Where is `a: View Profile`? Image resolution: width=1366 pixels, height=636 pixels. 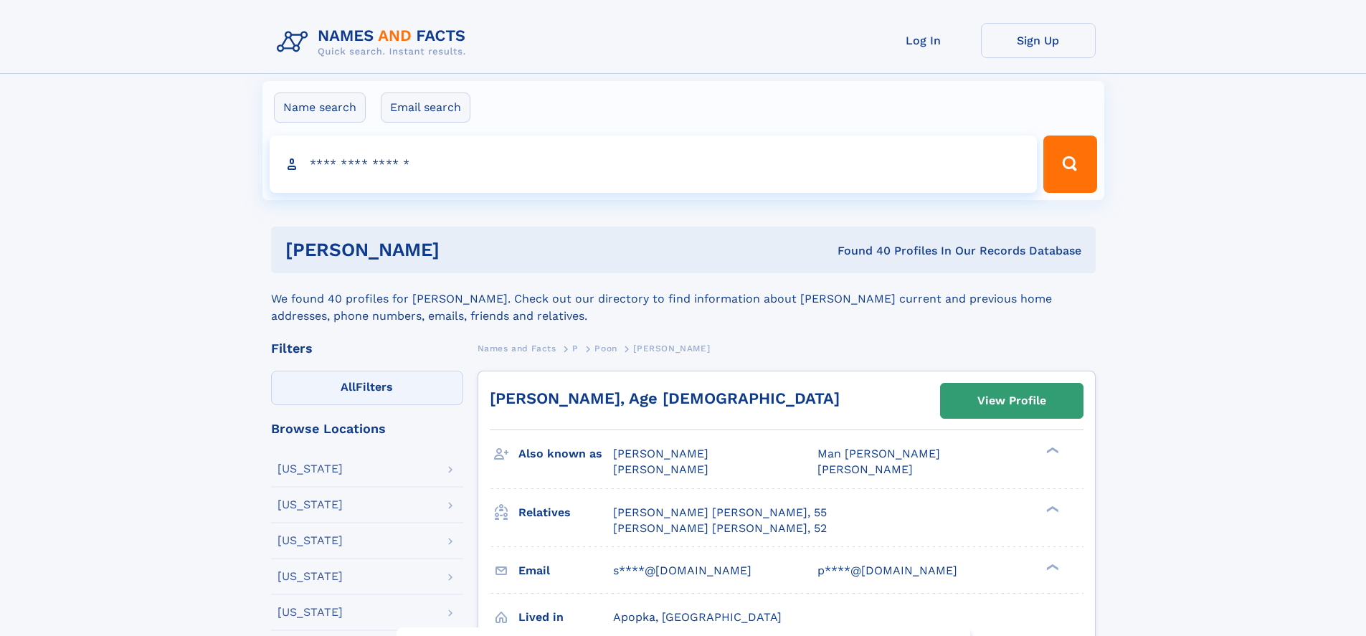 a: View Profile is located at coordinates (1012, 401).